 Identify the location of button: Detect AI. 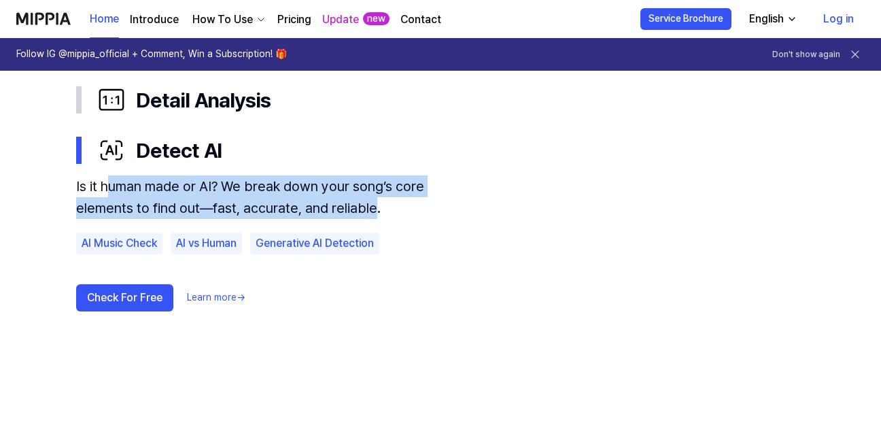
(440, 150).